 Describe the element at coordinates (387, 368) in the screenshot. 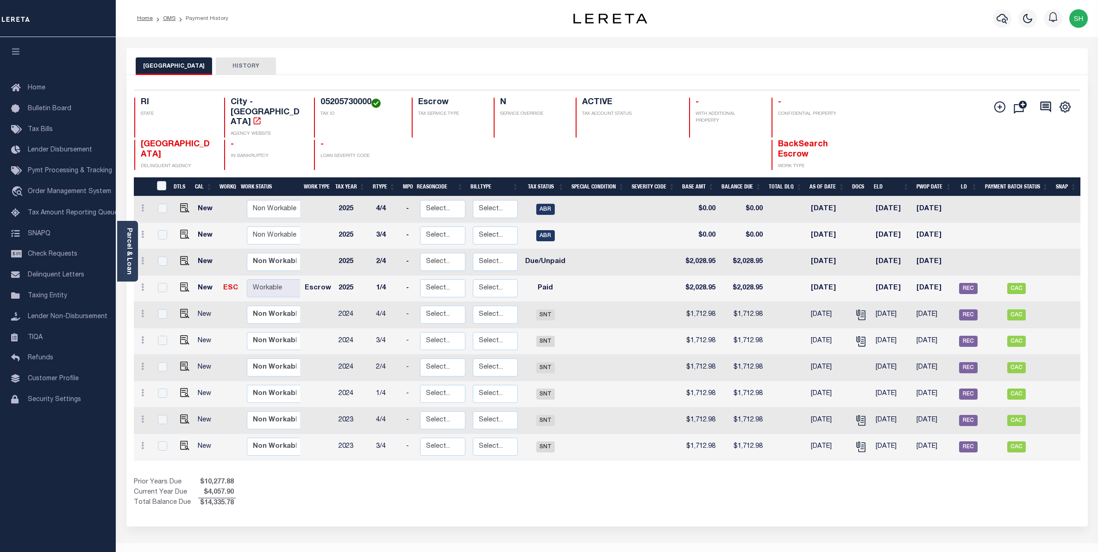

I see `td: 2/4` at that location.